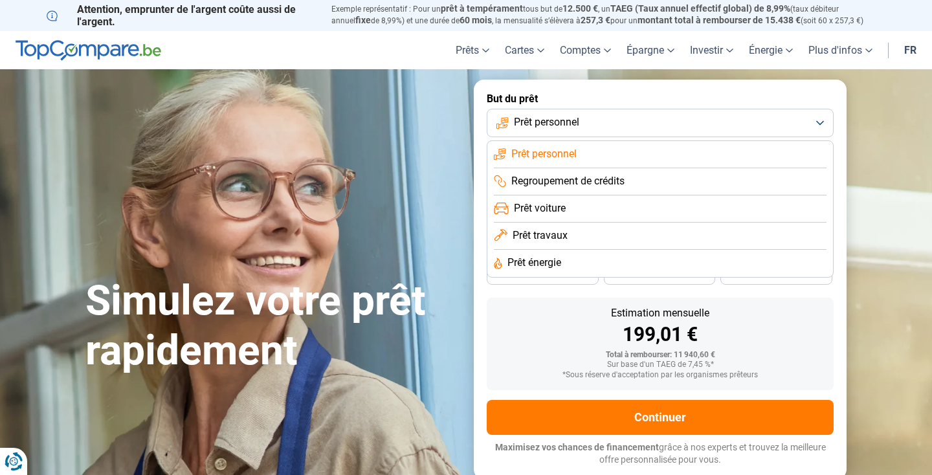 Image resolution: width=932 pixels, height=475 pixels. What do you see at coordinates (568, 181) in the screenshot?
I see `span: Regroupement de crédits` at bounding box center [568, 181].